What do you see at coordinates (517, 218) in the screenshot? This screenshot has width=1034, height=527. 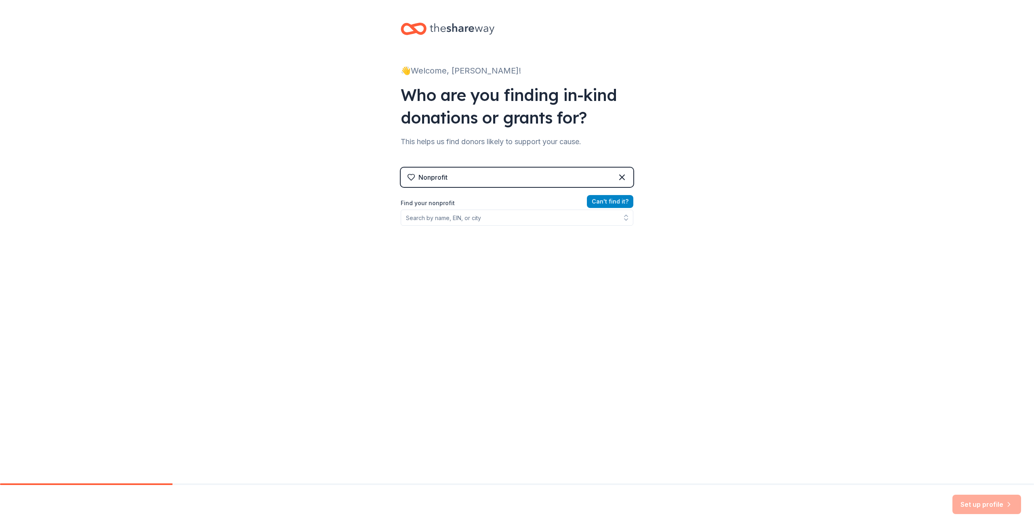 I see `input: Search by name, EIN, or city` at bounding box center [517, 218].